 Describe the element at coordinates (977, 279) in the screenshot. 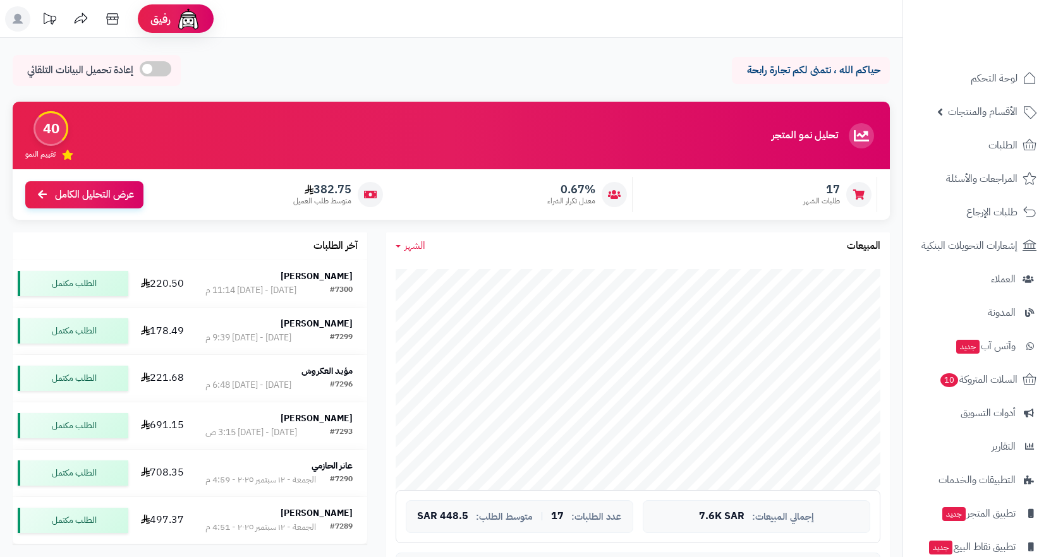

I see `a: العملاء` at that location.